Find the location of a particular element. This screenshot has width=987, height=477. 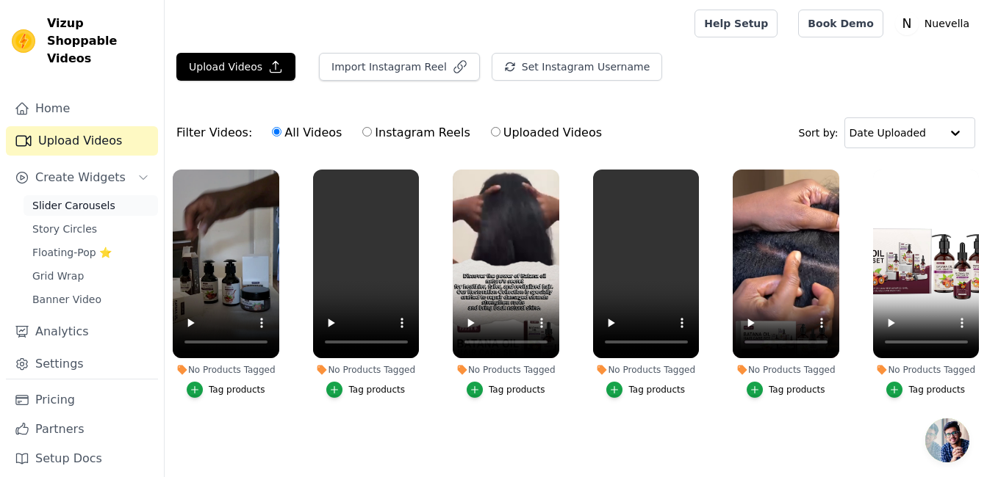

input: Instagram Reels is located at coordinates (367, 131).